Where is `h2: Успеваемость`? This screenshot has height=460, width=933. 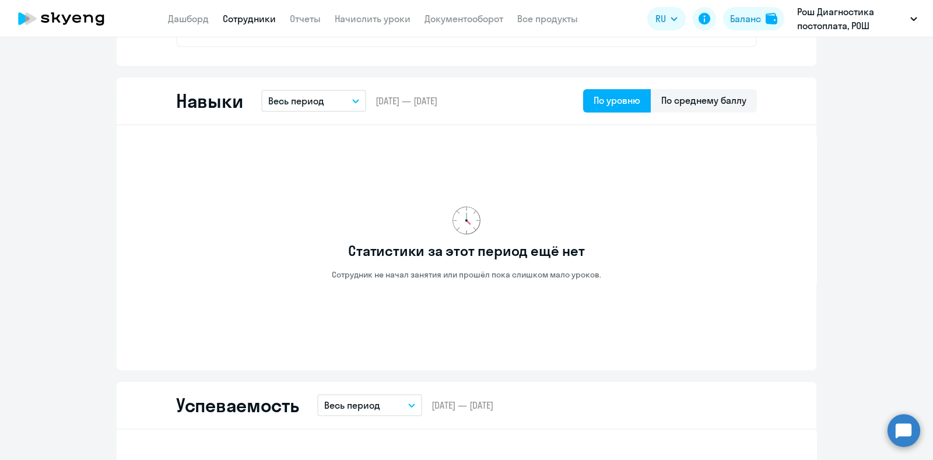 h2: Успеваемость is located at coordinates (237, 405).